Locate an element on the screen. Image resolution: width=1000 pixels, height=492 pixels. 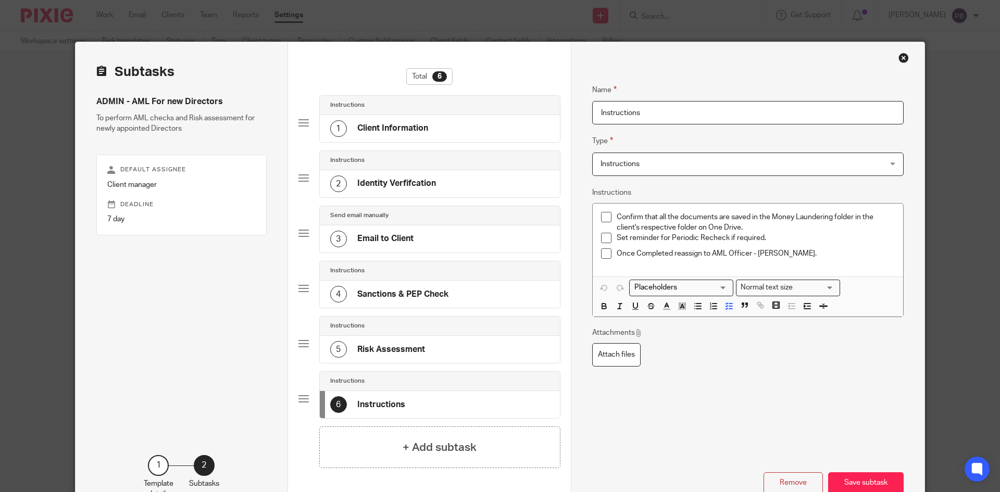
div: Placeholders is located at coordinates (681, 288).